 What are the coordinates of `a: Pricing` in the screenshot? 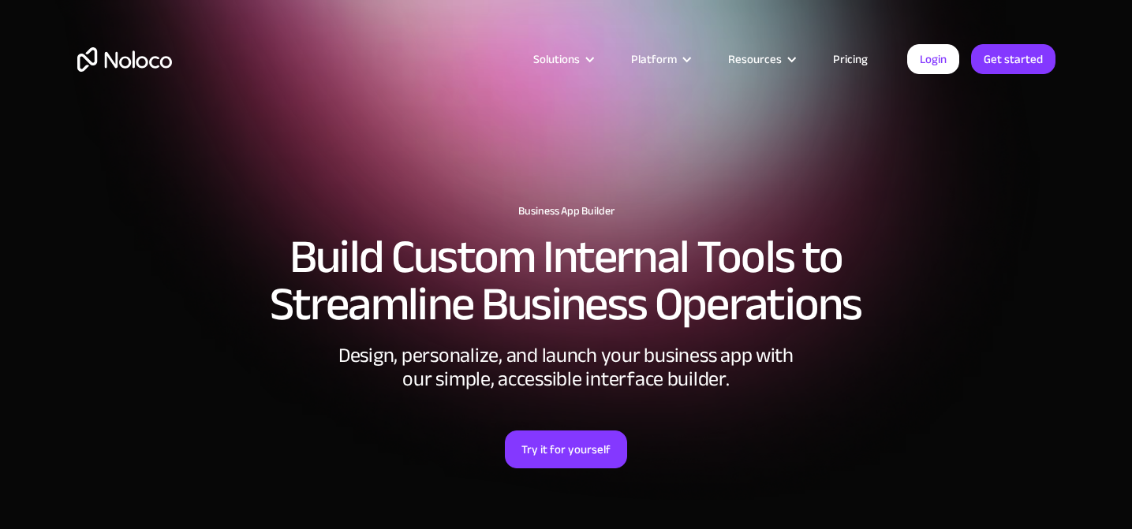 It's located at (850, 59).